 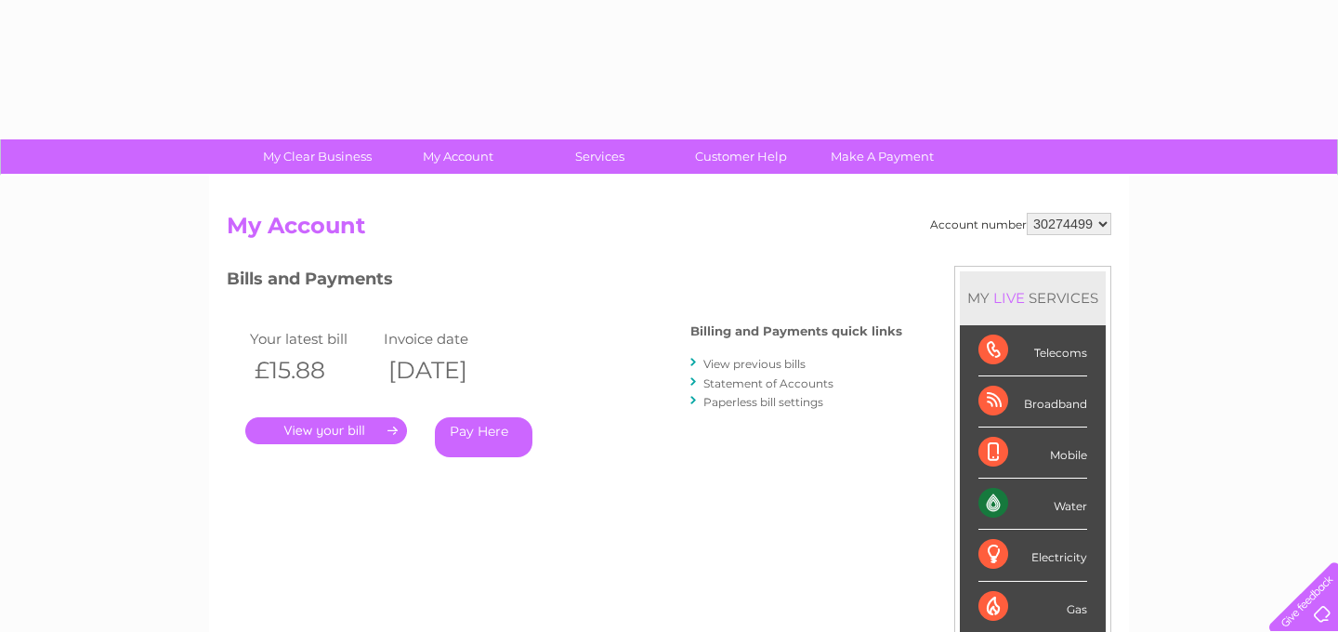 What do you see at coordinates (768, 383) in the screenshot?
I see `a: Statement of Accounts` at bounding box center [768, 383].